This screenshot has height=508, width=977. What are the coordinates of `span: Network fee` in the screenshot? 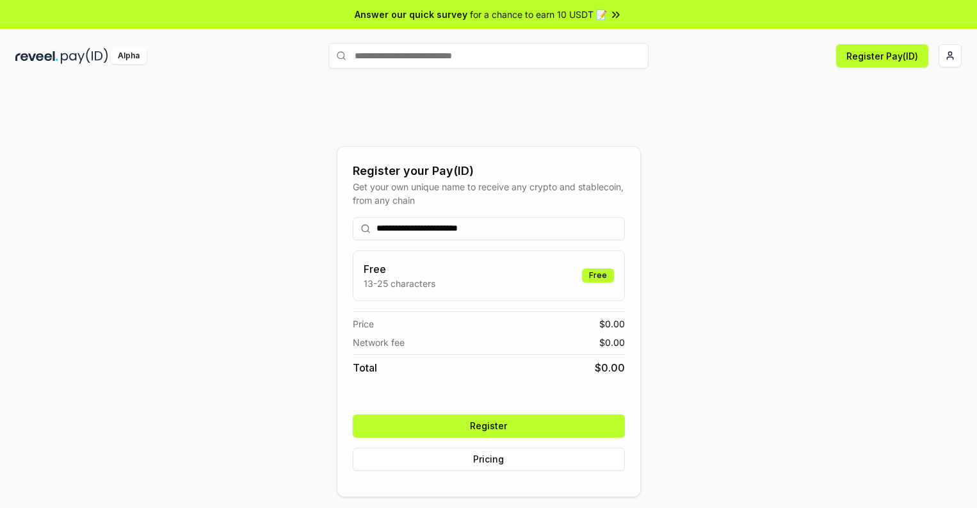 It's located at (378, 342).